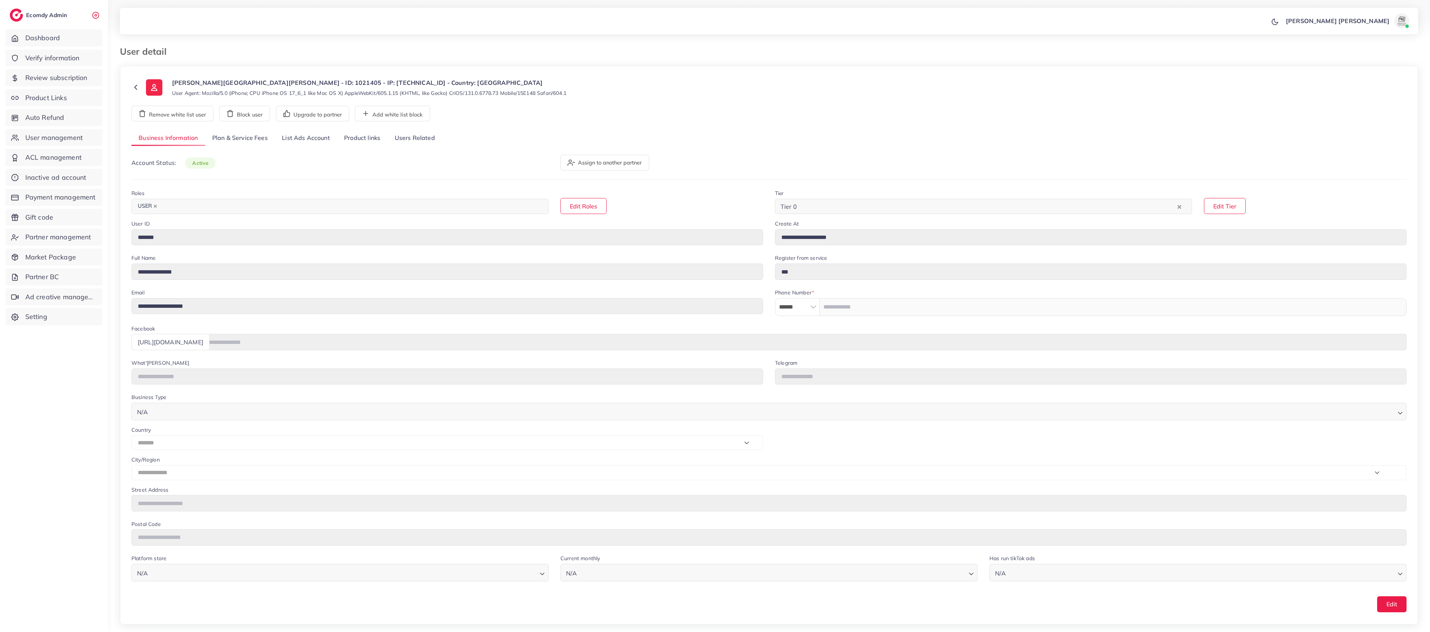  What do you see at coordinates (245, 114) in the screenshot?
I see `button: Block user` at bounding box center [245, 114].